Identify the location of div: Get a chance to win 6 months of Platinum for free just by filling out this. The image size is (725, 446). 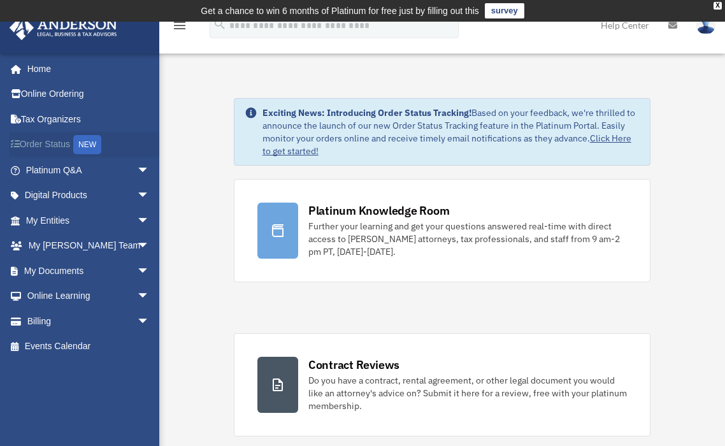
(339, 11).